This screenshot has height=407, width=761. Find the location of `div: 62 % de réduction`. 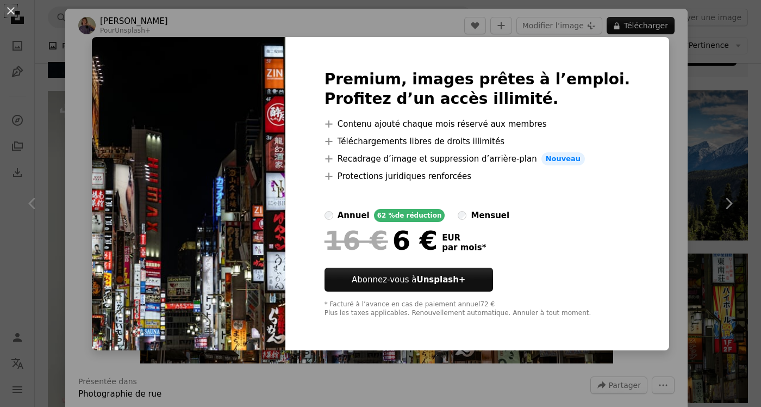

div: 62 % de réduction is located at coordinates (410, 215).